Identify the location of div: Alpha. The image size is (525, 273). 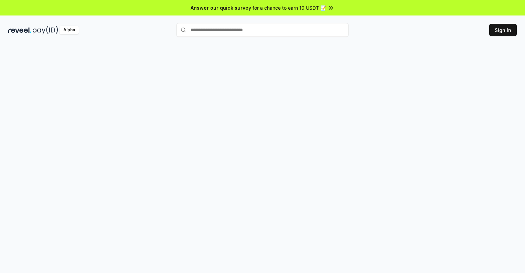
(69, 30).